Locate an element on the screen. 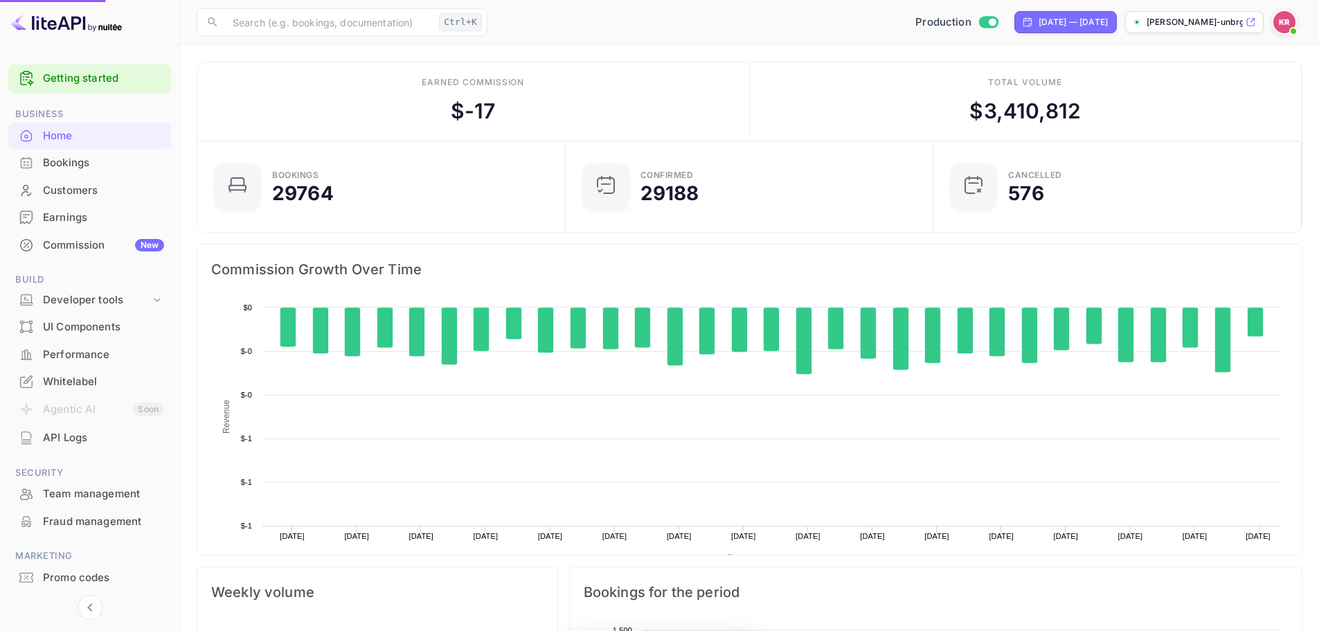  div: Total volume is located at coordinates (1025, 82).